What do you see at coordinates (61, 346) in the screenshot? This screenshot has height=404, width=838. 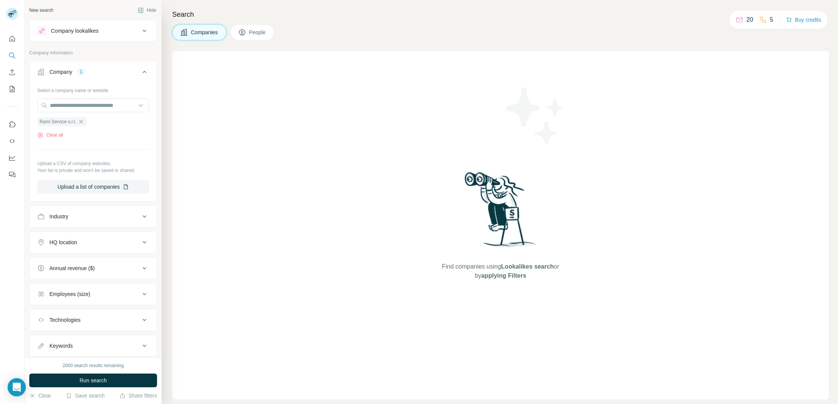 I see `div: Keywords` at bounding box center [61, 346].